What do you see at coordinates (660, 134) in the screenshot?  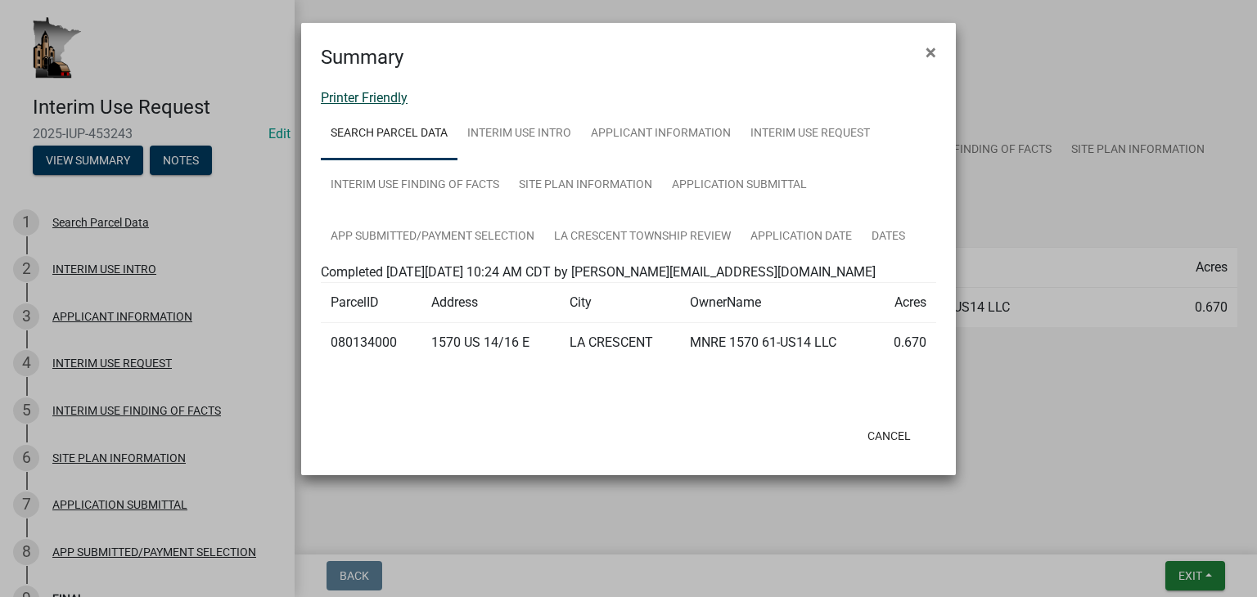 I see `a: APPLICANT INFORMATION` at bounding box center [660, 134].